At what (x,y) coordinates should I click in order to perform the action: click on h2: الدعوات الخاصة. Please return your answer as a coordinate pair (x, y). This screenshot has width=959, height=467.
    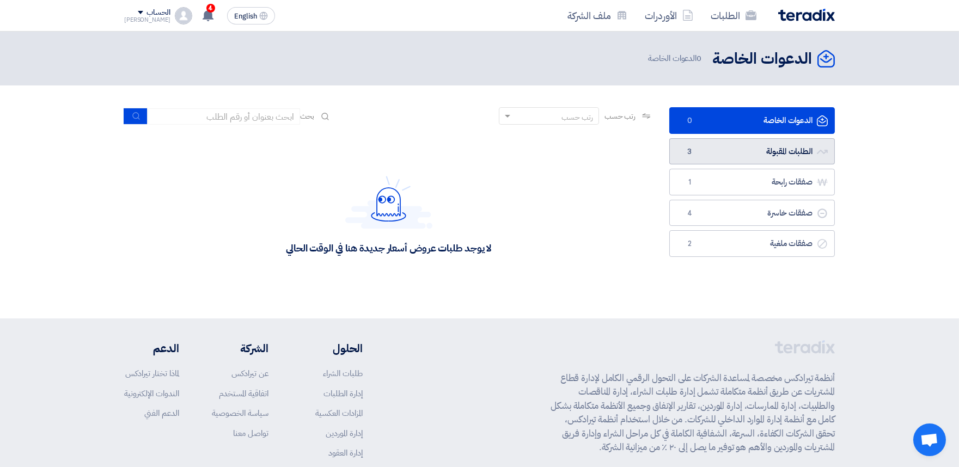
    Looking at the image, I should click on (762, 59).